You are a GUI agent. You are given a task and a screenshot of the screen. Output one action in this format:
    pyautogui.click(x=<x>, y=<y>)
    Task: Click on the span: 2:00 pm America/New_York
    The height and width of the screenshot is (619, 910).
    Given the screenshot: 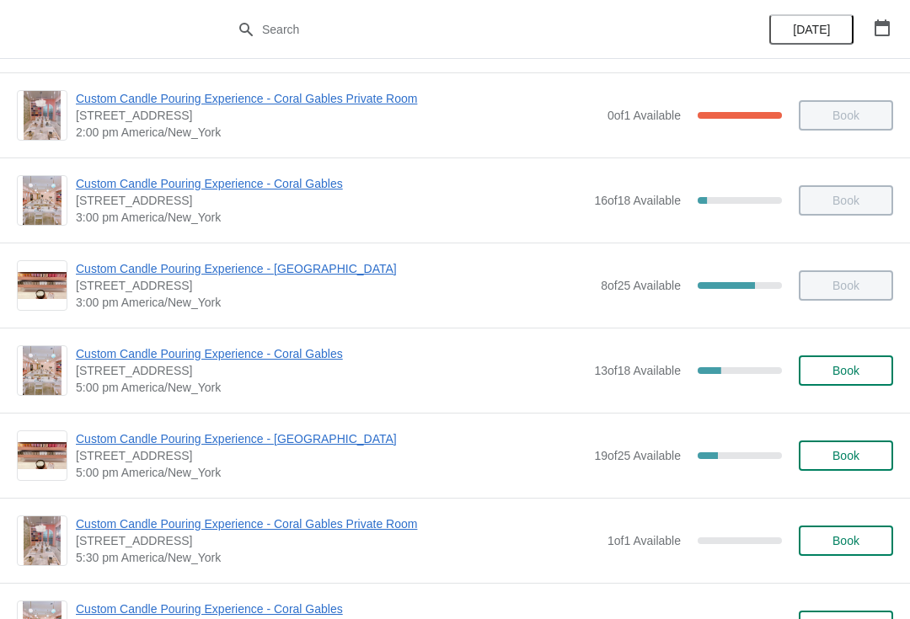 What is the action you would take?
    pyautogui.click(x=337, y=132)
    